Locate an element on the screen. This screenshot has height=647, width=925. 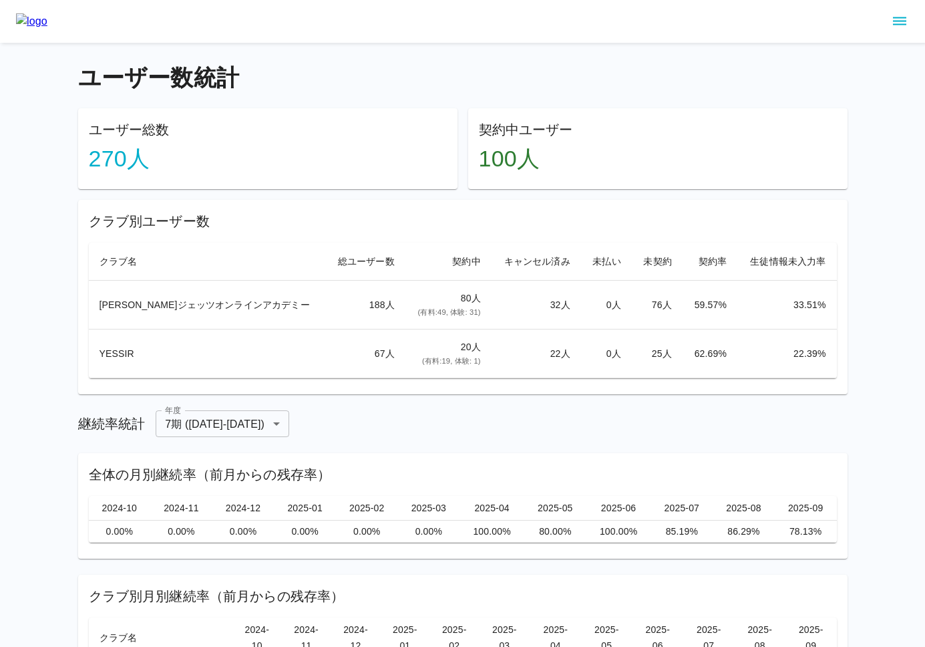
th: 2025-02 is located at coordinates (367, 508).